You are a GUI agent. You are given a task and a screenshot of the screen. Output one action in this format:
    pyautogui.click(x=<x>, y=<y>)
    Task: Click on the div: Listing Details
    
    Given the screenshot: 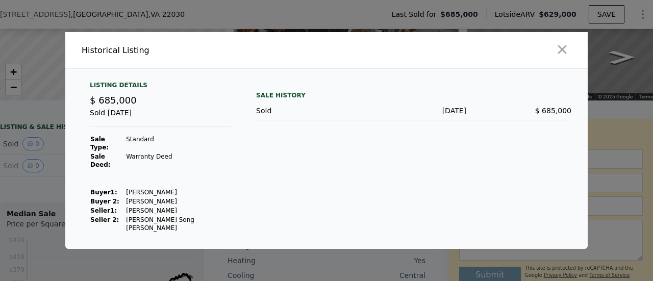 What is the action you would take?
    pyautogui.click(x=161, y=87)
    